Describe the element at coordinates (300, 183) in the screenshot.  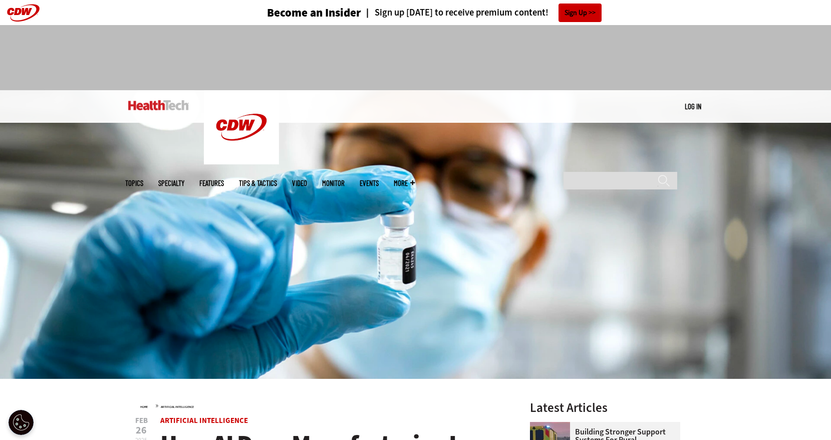
I see `a: Video` at that location.